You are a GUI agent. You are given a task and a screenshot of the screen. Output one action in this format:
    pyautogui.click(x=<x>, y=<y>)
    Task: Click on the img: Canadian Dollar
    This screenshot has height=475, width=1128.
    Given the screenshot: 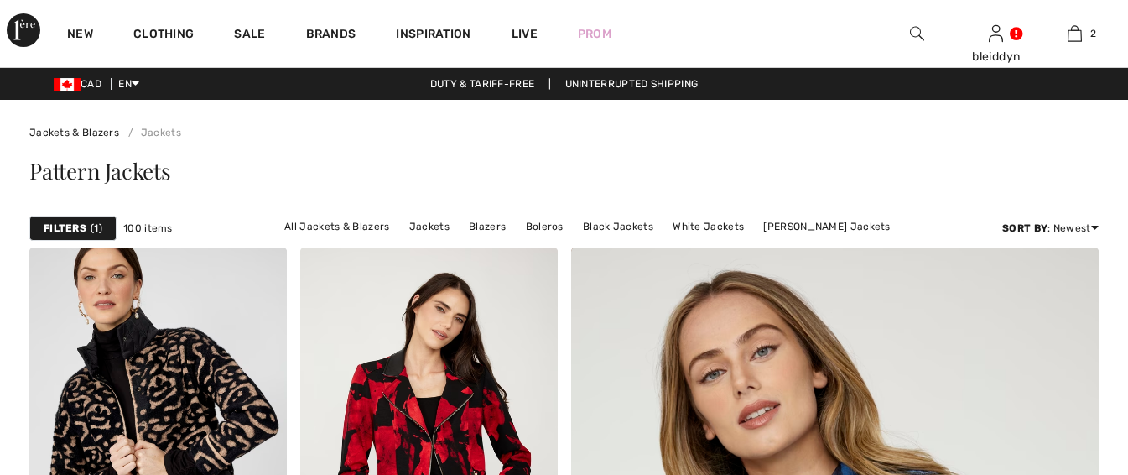 What is the action you would take?
    pyautogui.click(x=67, y=85)
    